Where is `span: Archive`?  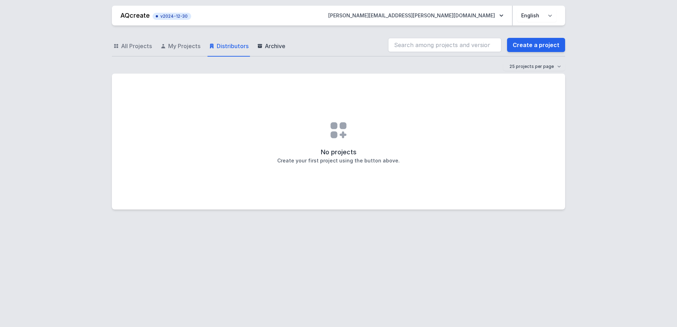 span: Archive is located at coordinates (275, 46).